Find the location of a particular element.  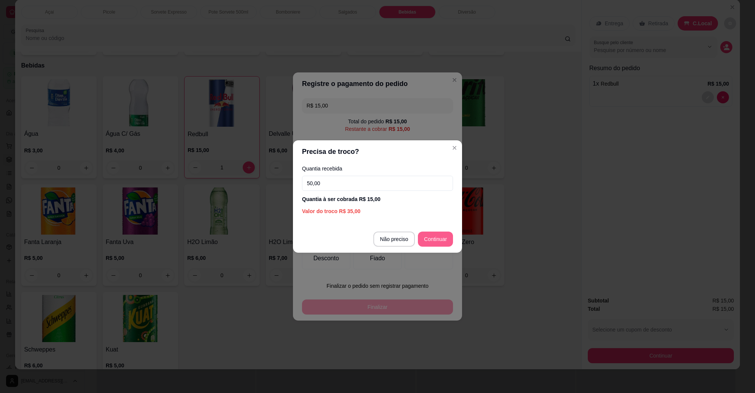

button: Não preciso is located at coordinates (394, 239).